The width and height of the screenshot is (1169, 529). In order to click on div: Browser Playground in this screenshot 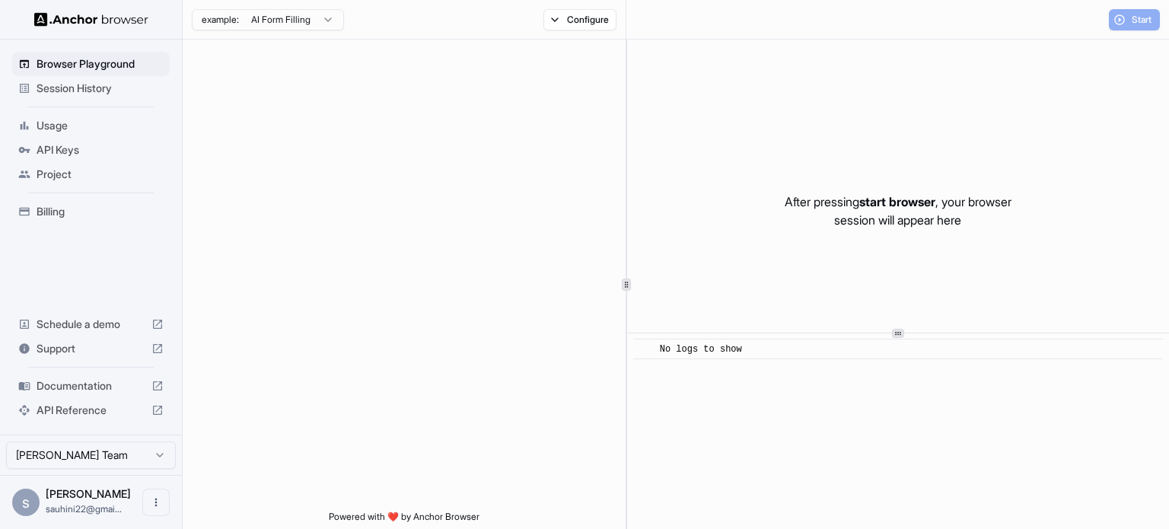, I will do `click(91, 64)`.